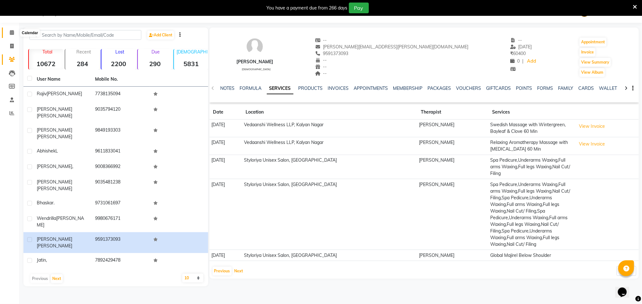 The width and height of the screenshot is (642, 304). I want to click on a: VOUCHERS, so click(468, 88).